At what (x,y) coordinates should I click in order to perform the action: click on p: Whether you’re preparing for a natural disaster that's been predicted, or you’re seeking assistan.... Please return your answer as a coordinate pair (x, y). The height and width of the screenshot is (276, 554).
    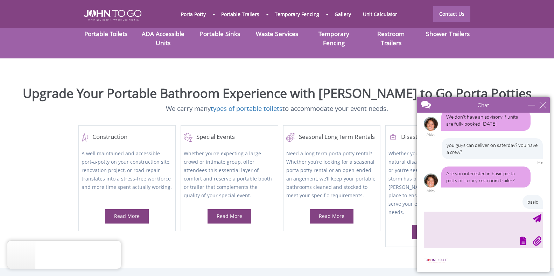
    Looking at the image, I should click on (434, 183).